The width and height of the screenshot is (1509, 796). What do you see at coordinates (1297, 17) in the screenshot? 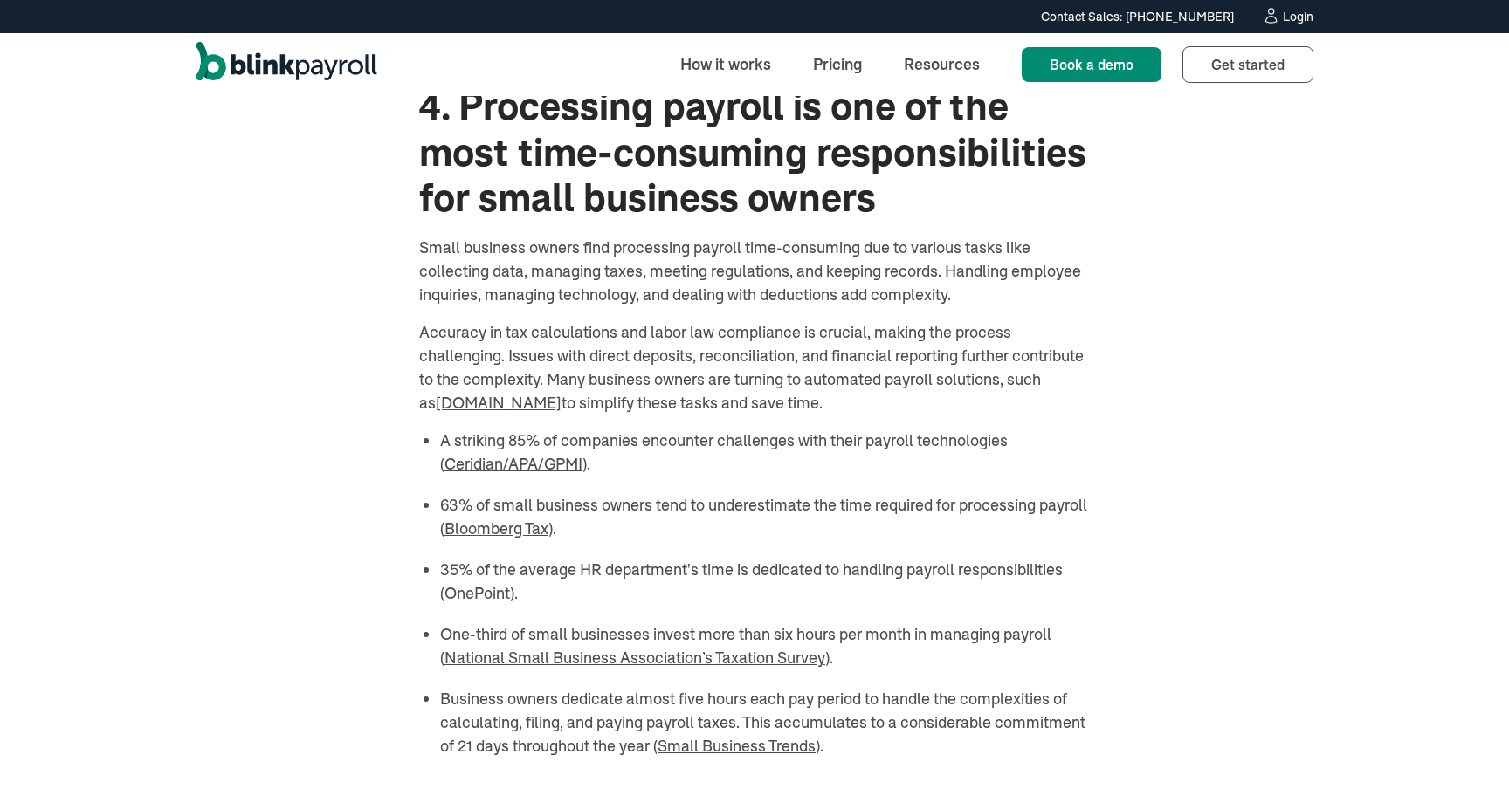
I see `div: Login` at bounding box center [1297, 17].